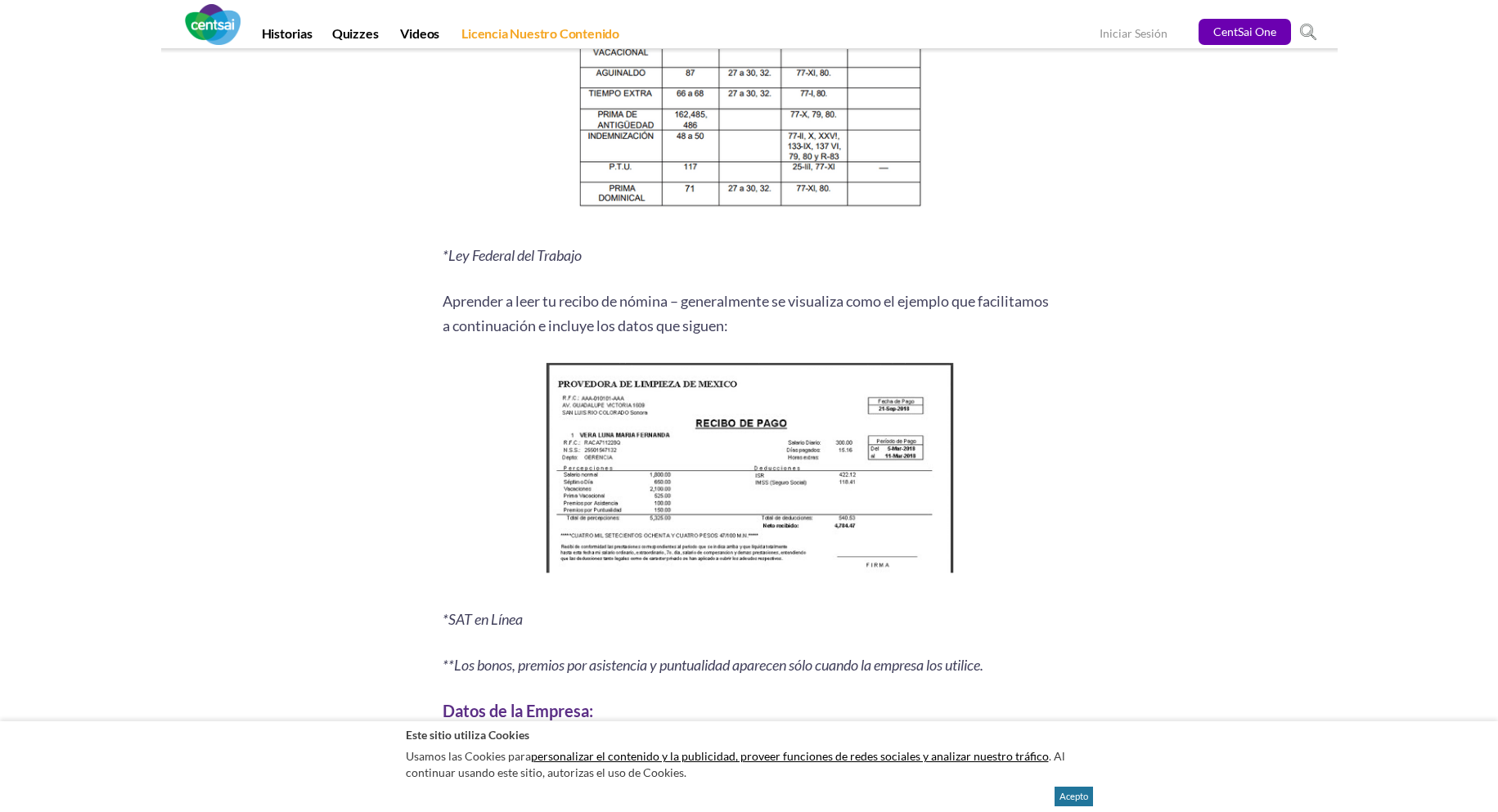 The height and width of the screenshot is (812, 1498). What do you see at coordinates (213, 25) in the screenshot?
I see `img: CentSai` at bounding box center [213, 25].